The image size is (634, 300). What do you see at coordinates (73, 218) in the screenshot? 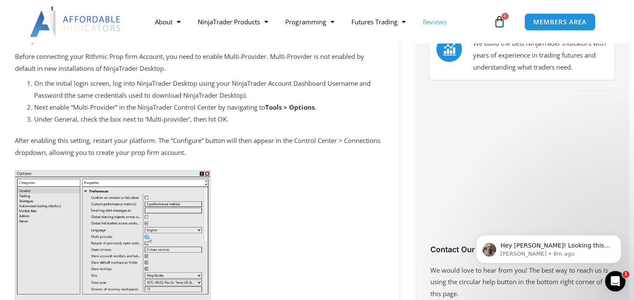
I see `div: You're very welcome! Feel free to reach out anytime if you have more questions or need further as...` at bounding box center [73, 218].